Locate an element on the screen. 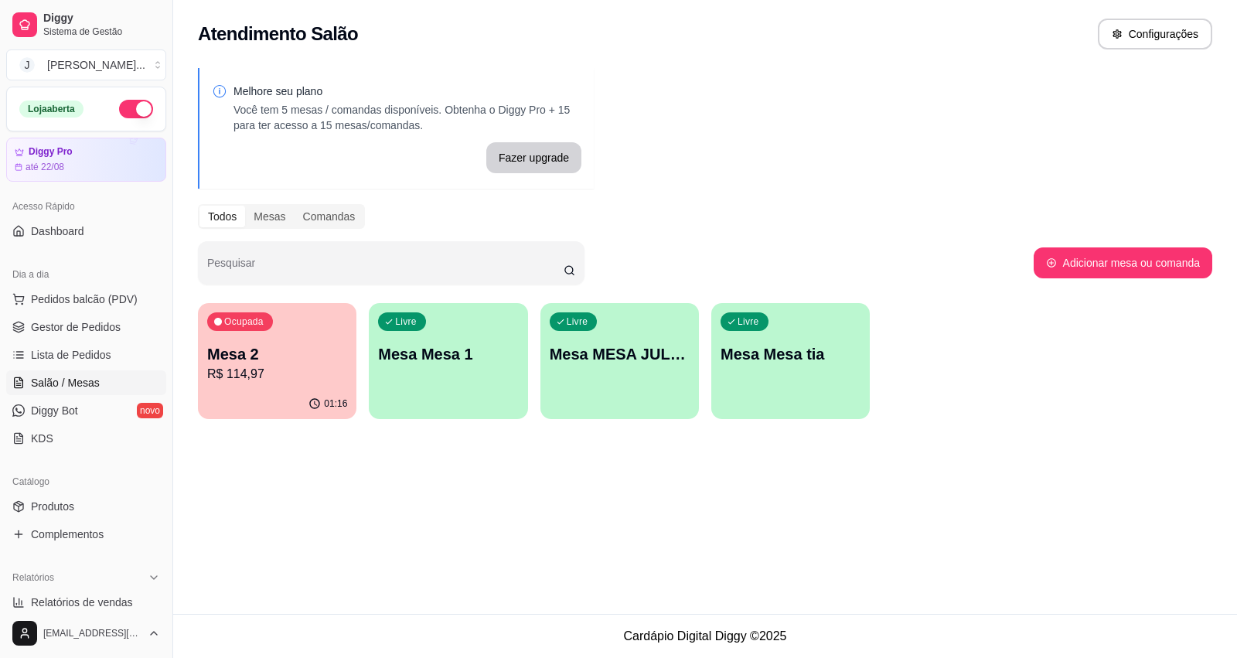 This screenshot has width=1237, height=658. button: Select a team is located at coordinates (86, 65).